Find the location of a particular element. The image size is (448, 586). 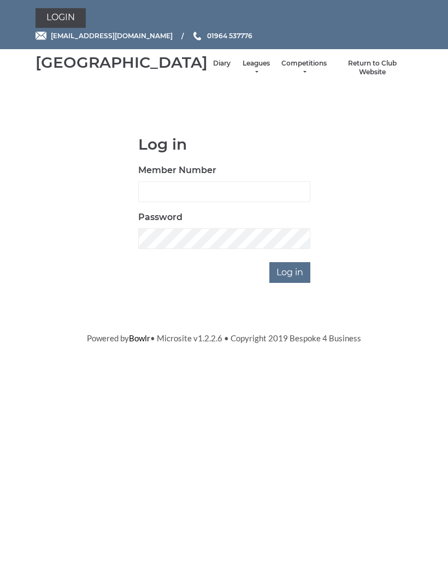

h1: Log in is located at coordinates (224, 144).